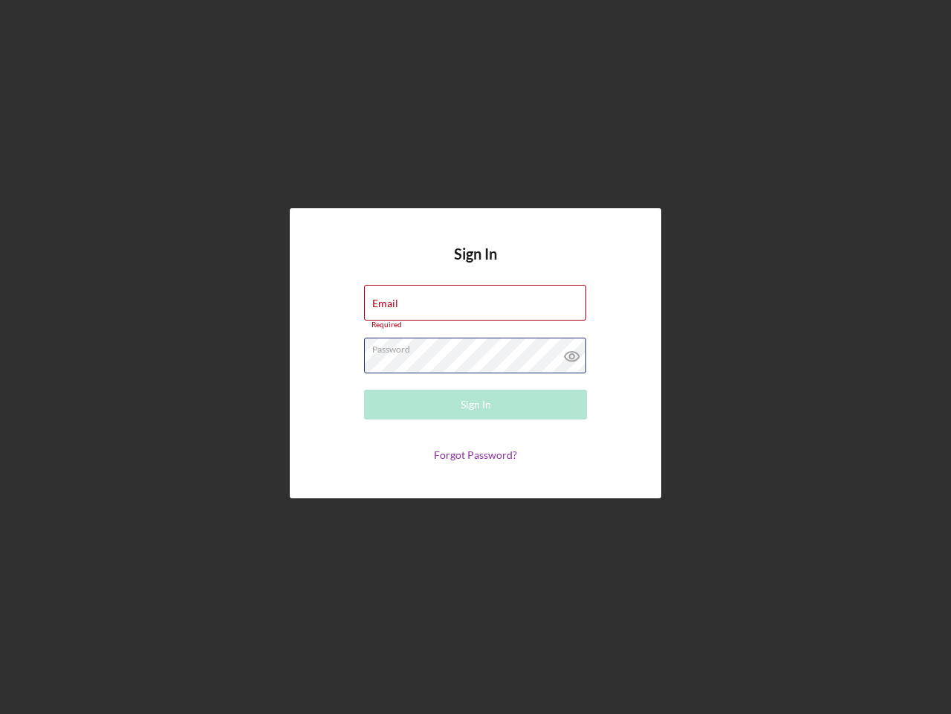 The height and width of the screenshot is (714, 951). What do you see at coordinates (476, 404) in the screenshot?
I see `div: Sign In` at bounding box center [476, 404].